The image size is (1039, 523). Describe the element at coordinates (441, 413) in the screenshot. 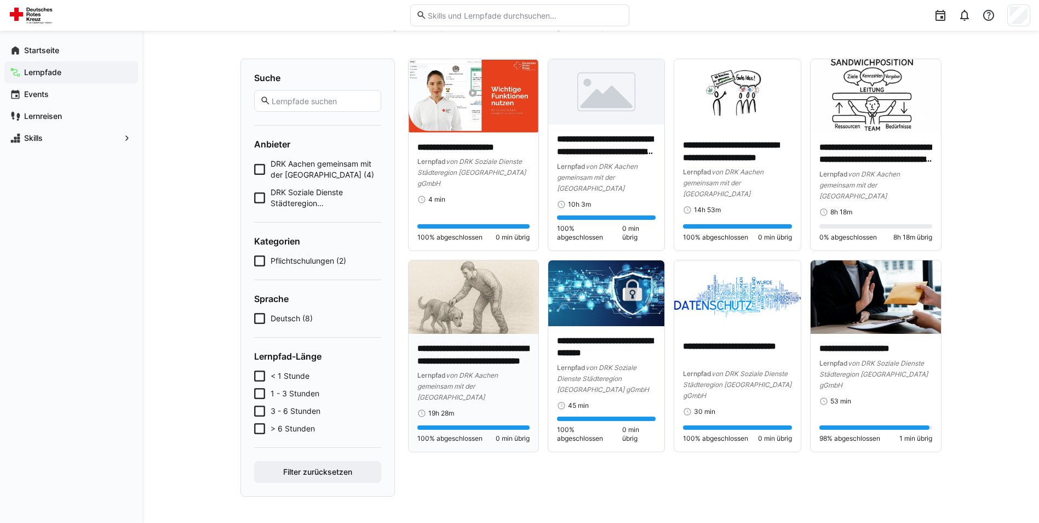

I see `span: 19h 28m` at that location.